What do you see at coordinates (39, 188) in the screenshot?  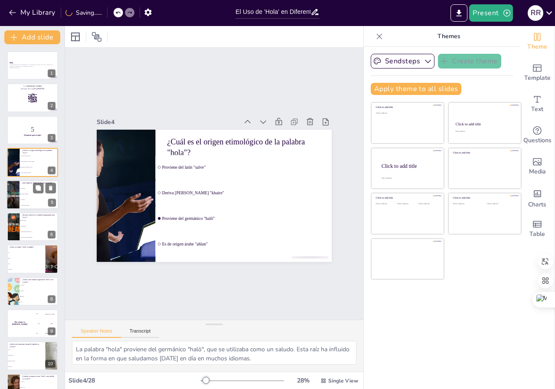 I see `span: Despedida` at bounding box center [39, 188].